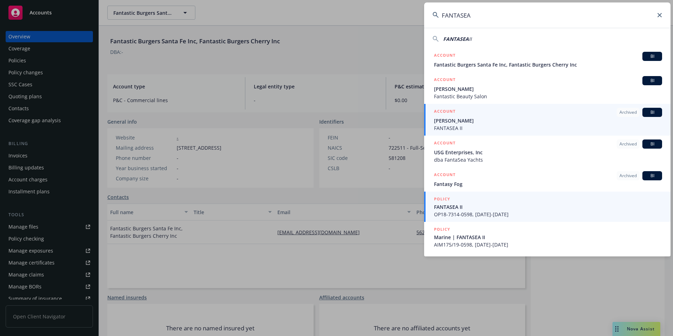  Describe the element at coordinates (548, 151) in the screenshot. I see `a: ACCOUNTArchivedBIUSG Enterprises, Incdba FantaSea Yachts` at that location.